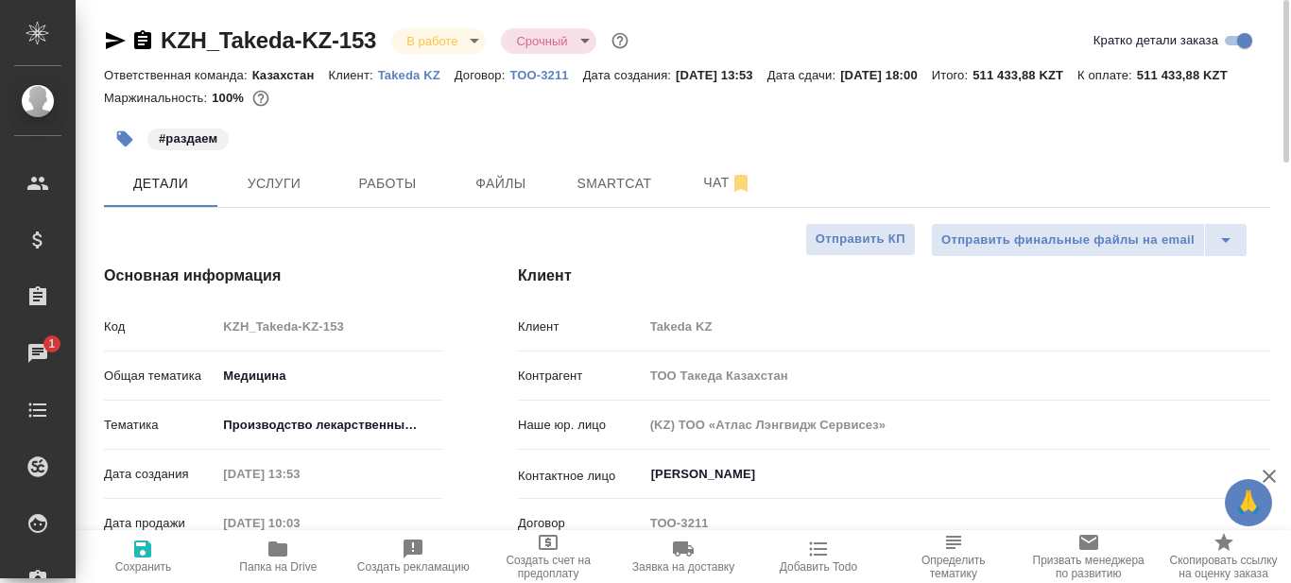 This screenshot has width=1291, height=583. I want to click on p: Итого:, so click(952, 75).